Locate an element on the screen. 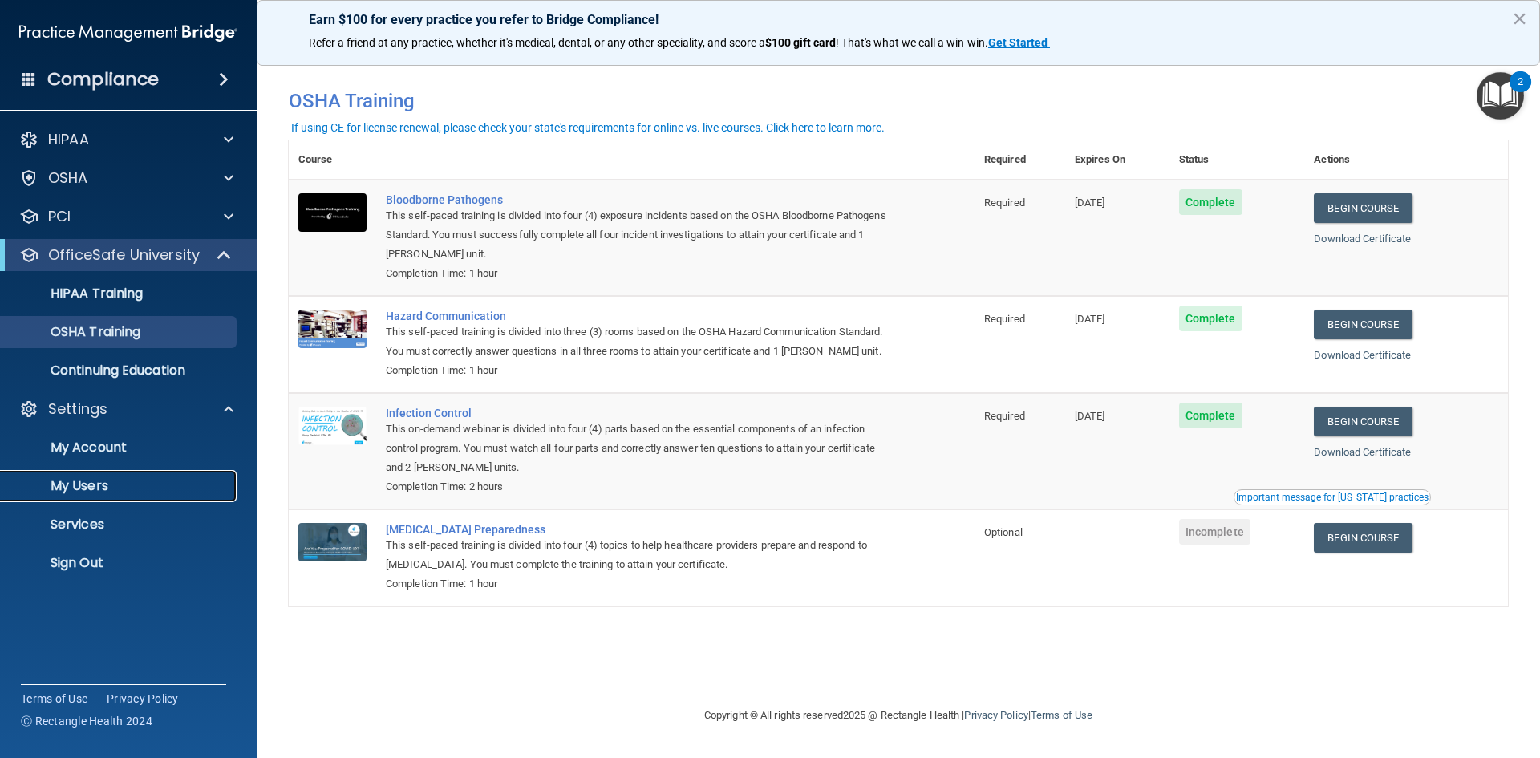 The image size is (1540, 758). a: OSHA is located at coordinates (126, 178).